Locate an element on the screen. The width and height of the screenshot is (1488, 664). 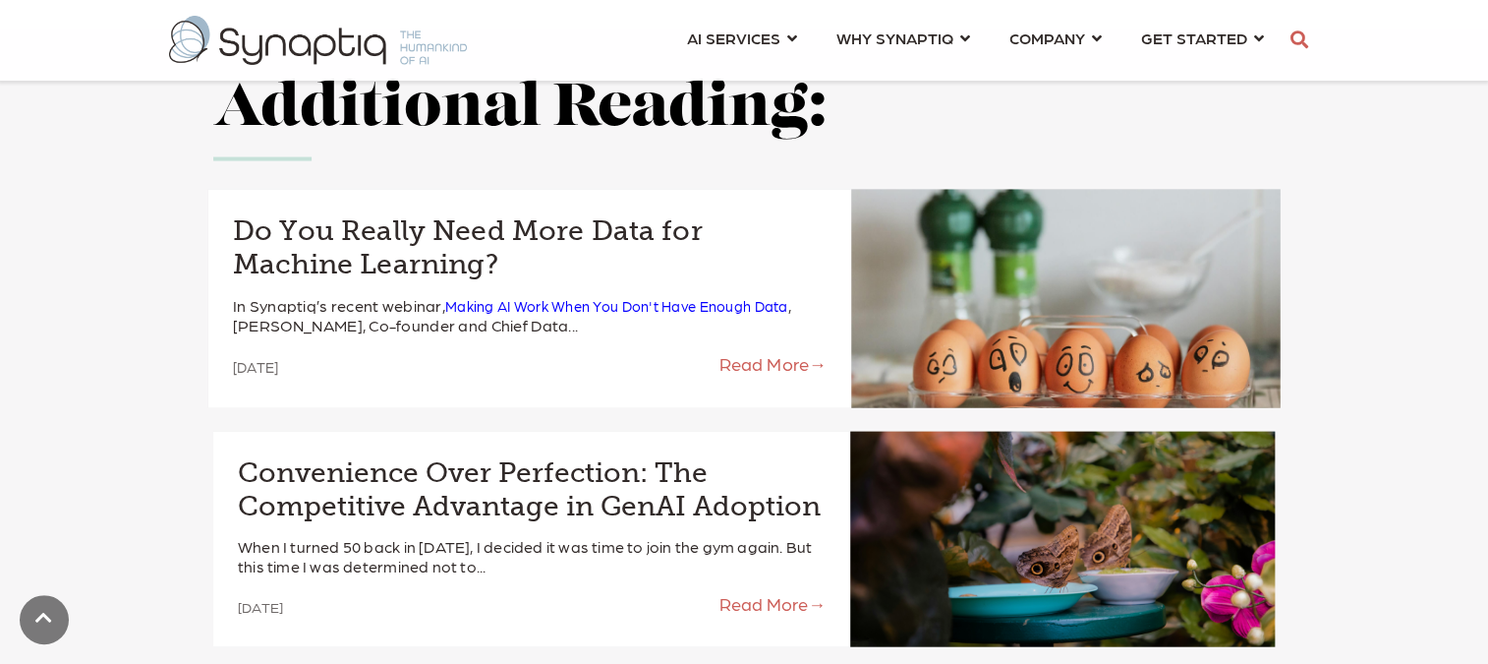
a: Making AI Work When You Don't Have Enough Data is located at coordinates (616, 306).